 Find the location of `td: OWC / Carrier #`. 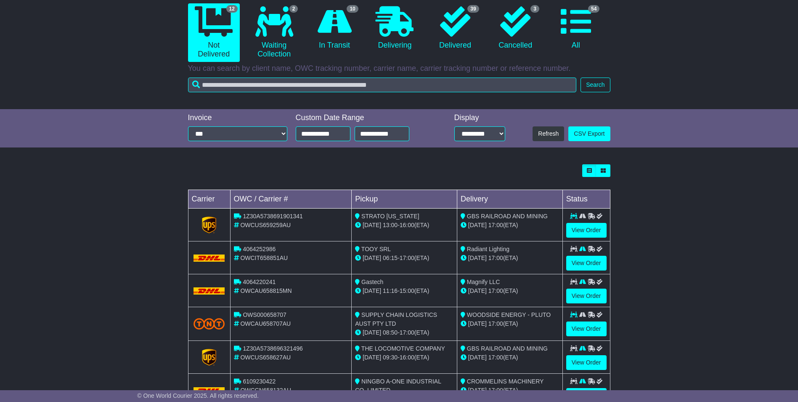

td: OWC / Carrier # is located at coordinates (291, 199).